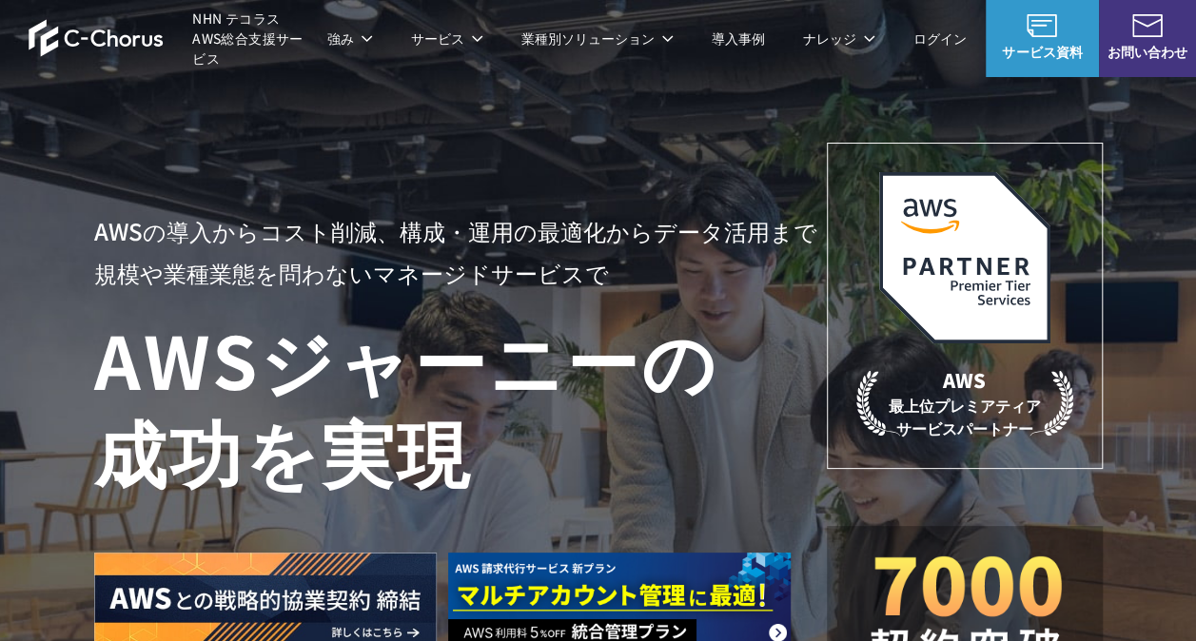 The width and height of the screenshot is (1196, 641). What do you see at coordinates (461, 404) in the screenshot?
I see `h1: AWS ジャーニーの 成功を実現` at bounding box center [461, 404].